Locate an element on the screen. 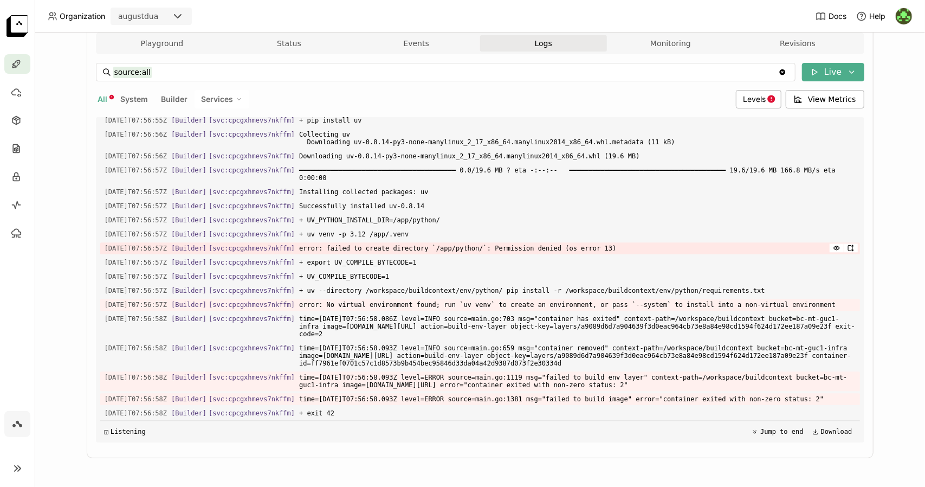  span: Builder is located at coordinates (175, 99).